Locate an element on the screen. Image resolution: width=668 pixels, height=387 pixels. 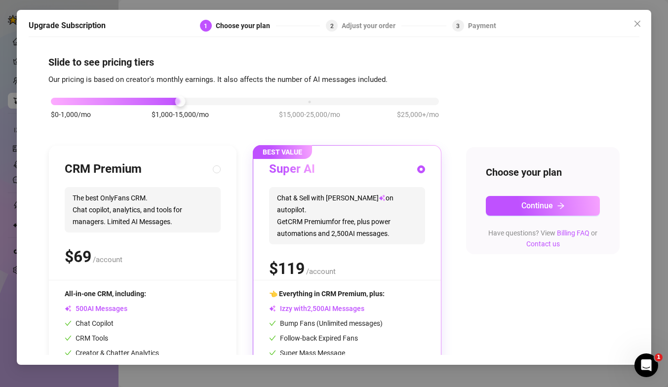
span: Chat Copilot is located at coordinates (89, 323).